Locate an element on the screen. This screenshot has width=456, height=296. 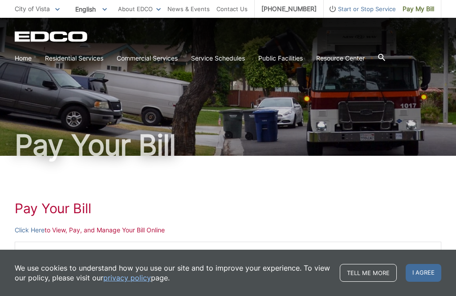
a: Home is located at coordinates (23, 58).